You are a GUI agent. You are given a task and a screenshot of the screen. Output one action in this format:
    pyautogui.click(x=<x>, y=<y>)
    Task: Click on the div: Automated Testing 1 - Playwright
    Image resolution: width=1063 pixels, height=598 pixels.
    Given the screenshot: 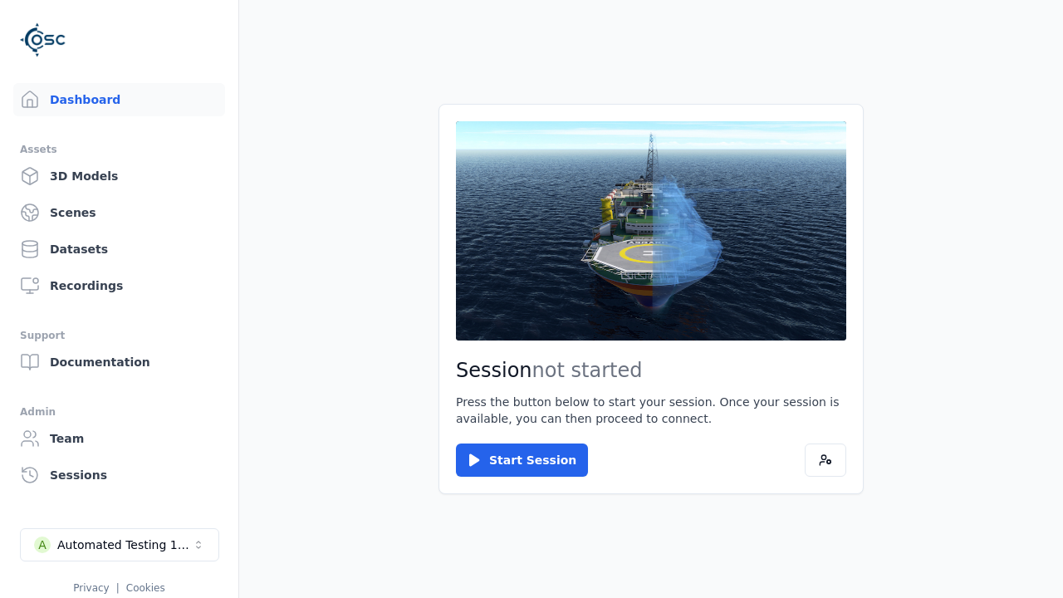 What is the action you would take?
    pyautogui.click(x=125, y=545)
    